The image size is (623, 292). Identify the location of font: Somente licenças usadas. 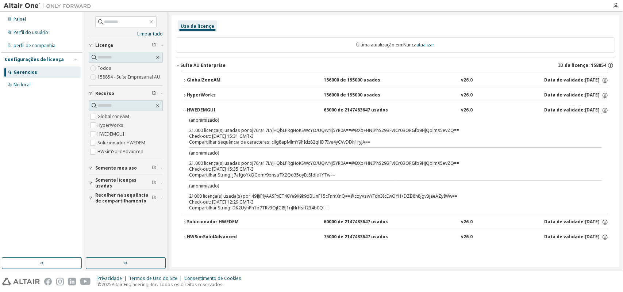
(116, 182).